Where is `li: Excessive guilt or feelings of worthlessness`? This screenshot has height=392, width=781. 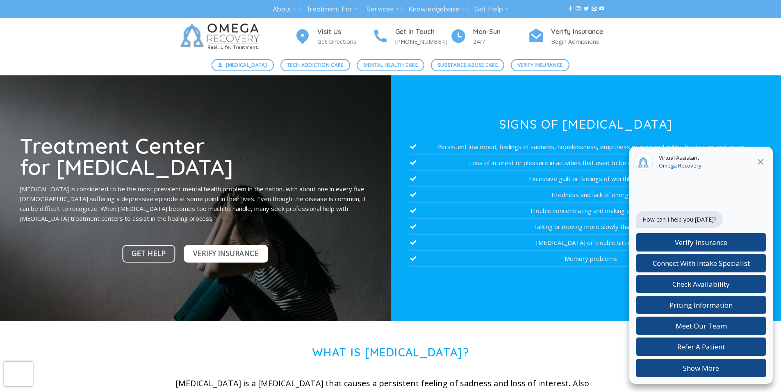
li: Excessive guilt or feelings of worthlessness is located at coordinates (586, 179).